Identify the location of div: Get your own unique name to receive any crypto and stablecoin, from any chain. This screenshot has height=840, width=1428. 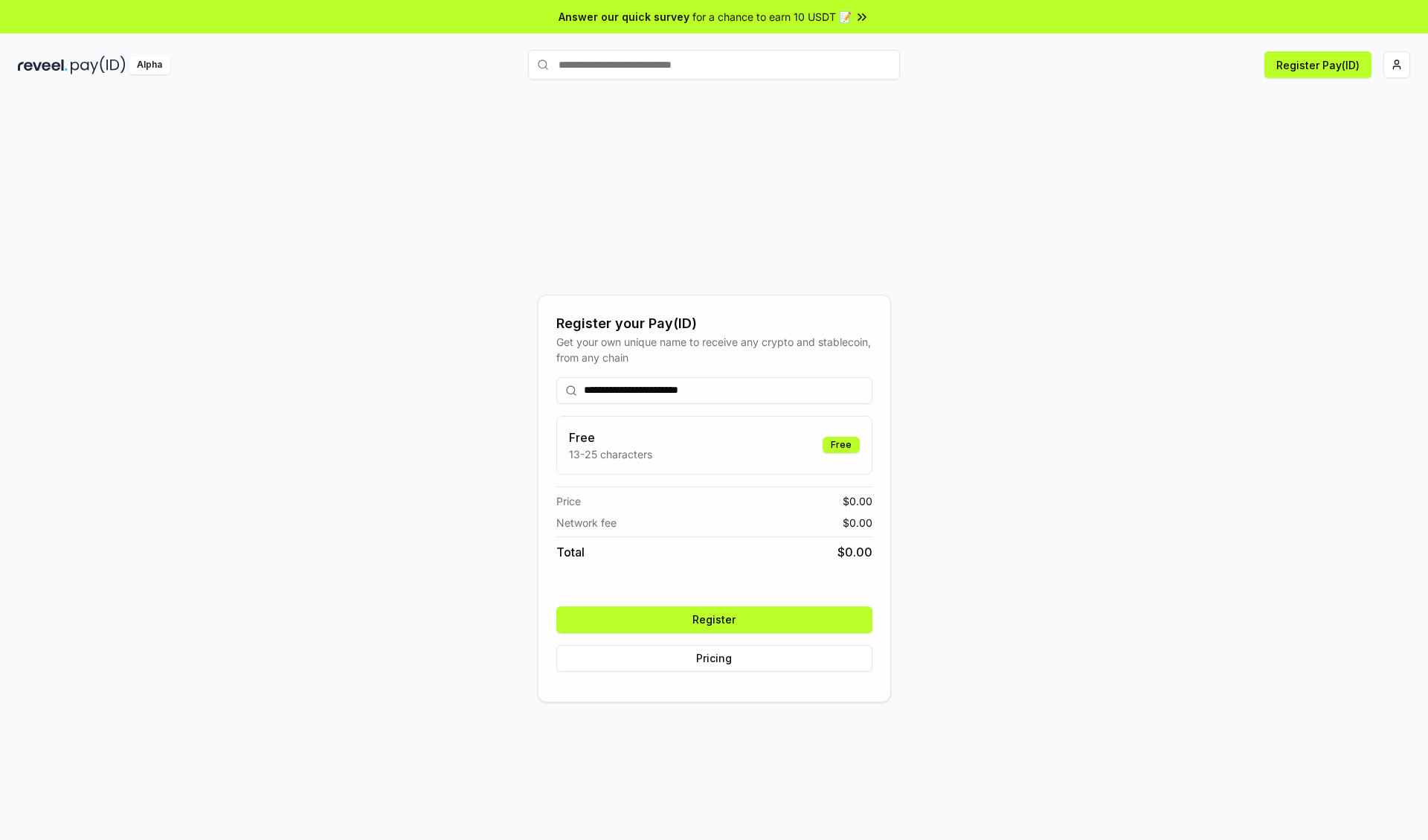
(714, 349).